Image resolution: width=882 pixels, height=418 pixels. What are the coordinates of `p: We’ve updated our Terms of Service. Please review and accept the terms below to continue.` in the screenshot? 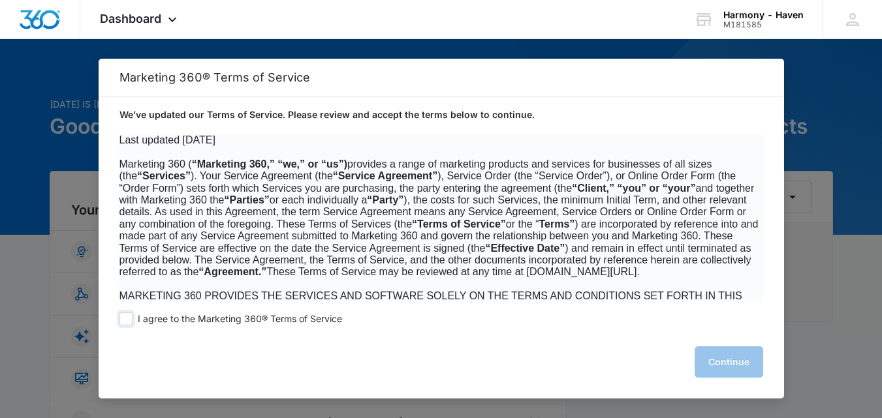 It's located at (441, 115).